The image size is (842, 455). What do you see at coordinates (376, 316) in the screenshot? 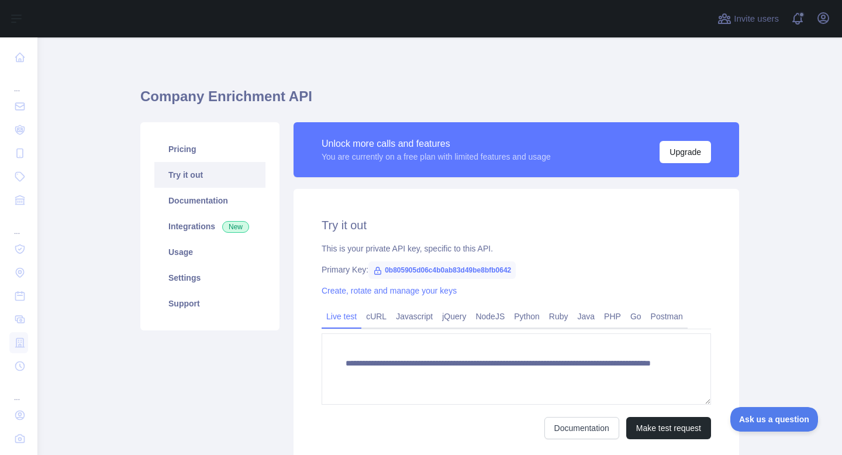
I see `a: cURL` at bounding box center [376, 316].